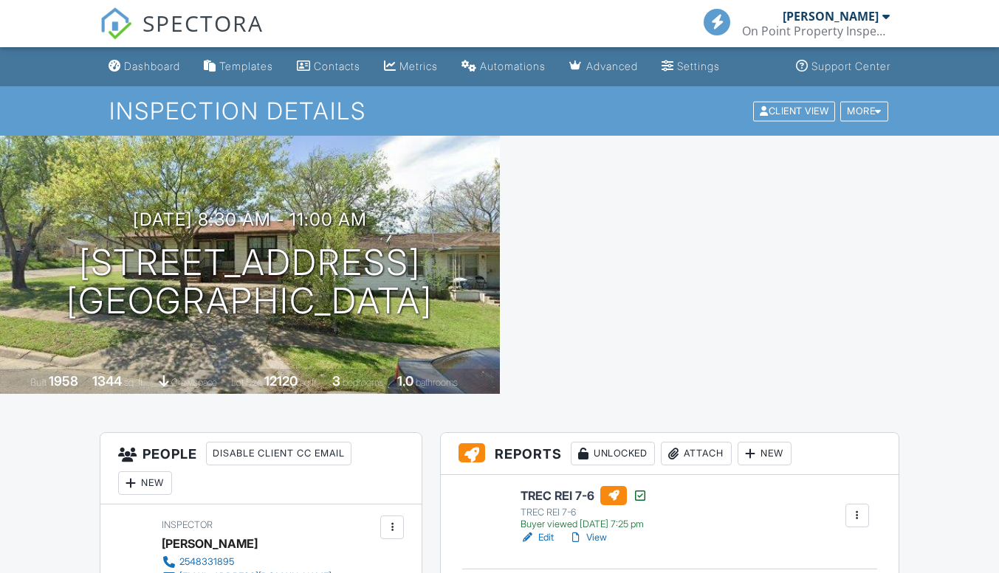 Image resolution: width=999 pixels, height=573 pixels. I want to click on a: View, so click(587, 538).